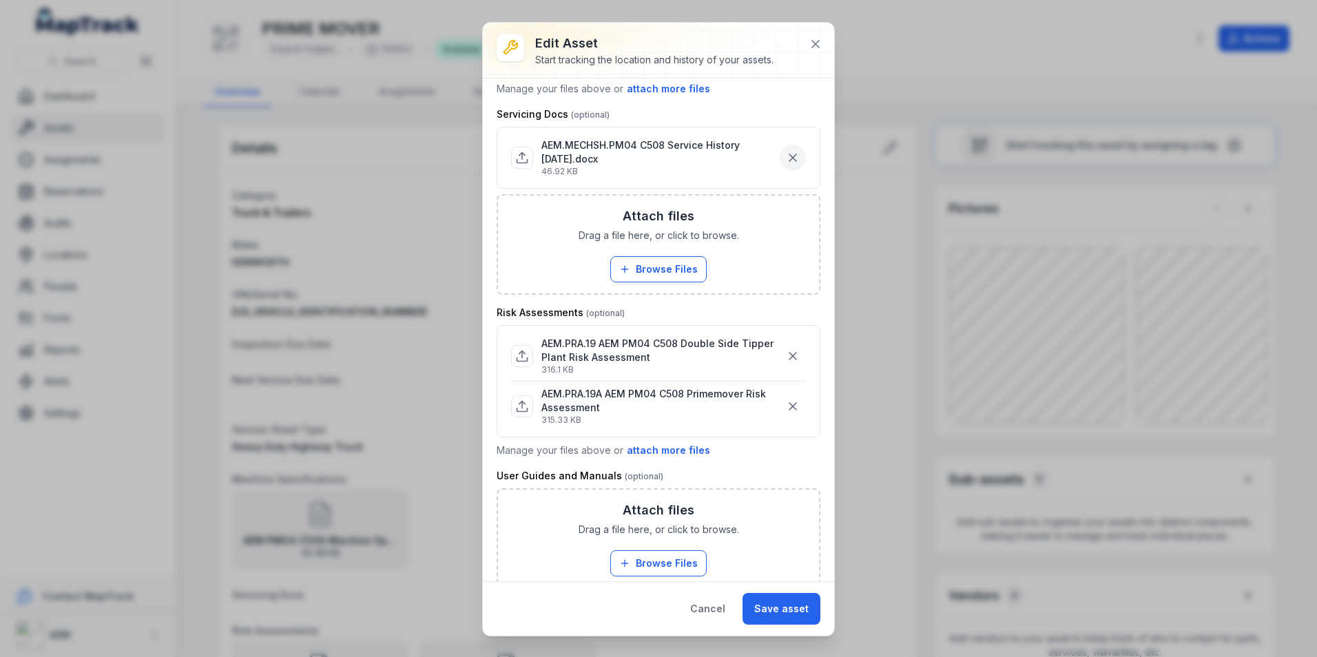  I want to click on p: 315.33 KB, so click(661, 420).